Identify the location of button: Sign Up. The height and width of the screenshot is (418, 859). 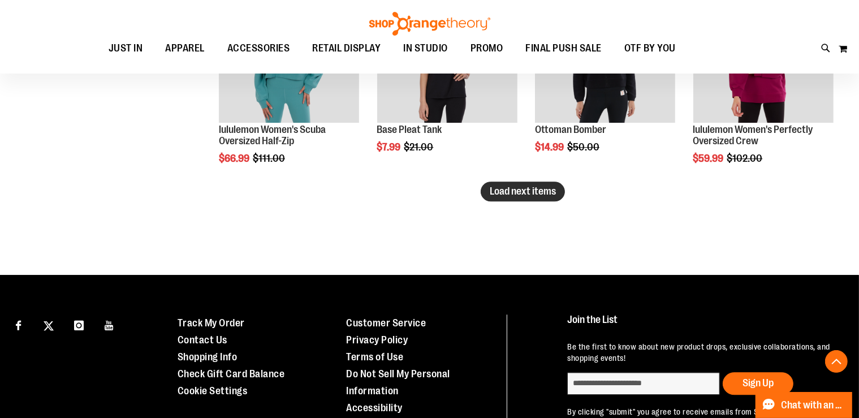
(758, 384).